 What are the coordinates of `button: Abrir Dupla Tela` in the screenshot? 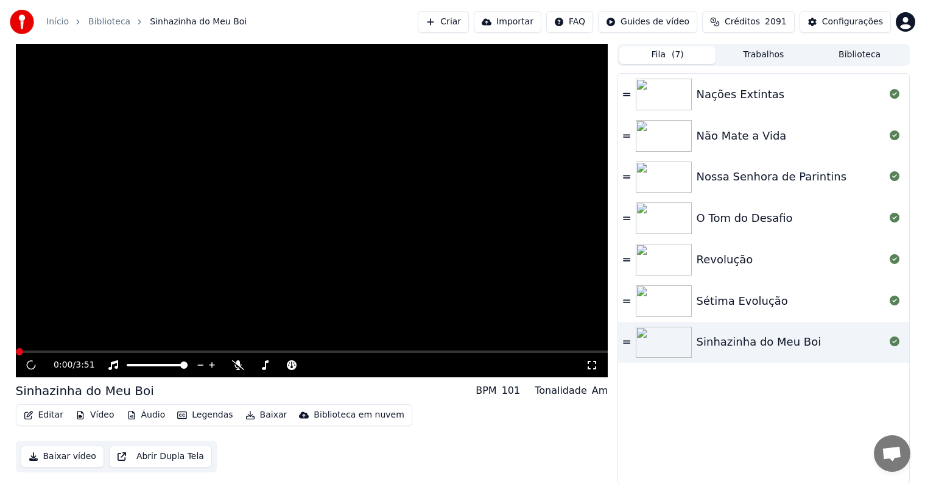 It's located at (160, 456).